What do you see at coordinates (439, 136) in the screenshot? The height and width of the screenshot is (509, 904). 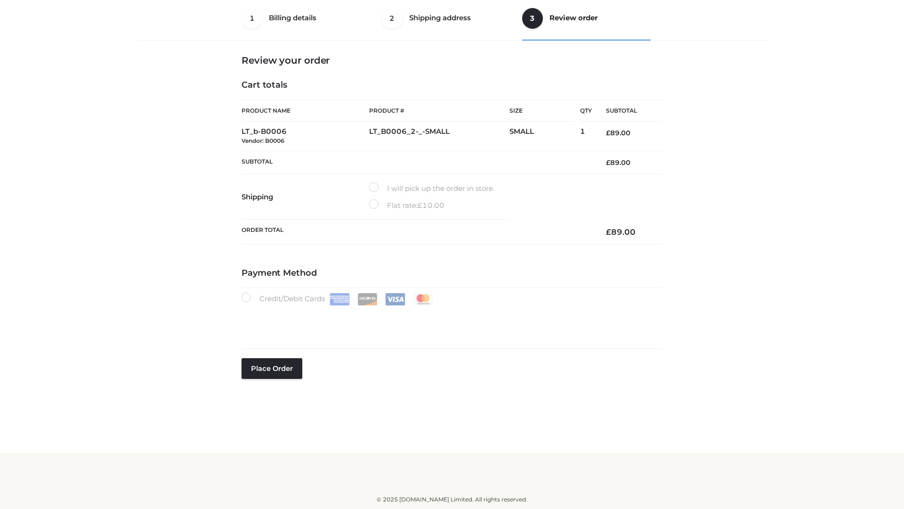 I see `td: LT_B0006_2-_-SMALL` at bounding box center [439, 136].